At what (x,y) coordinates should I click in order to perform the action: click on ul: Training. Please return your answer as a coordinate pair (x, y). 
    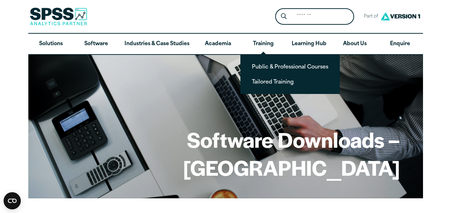
    Looking at the image, I should click on (290, 74).